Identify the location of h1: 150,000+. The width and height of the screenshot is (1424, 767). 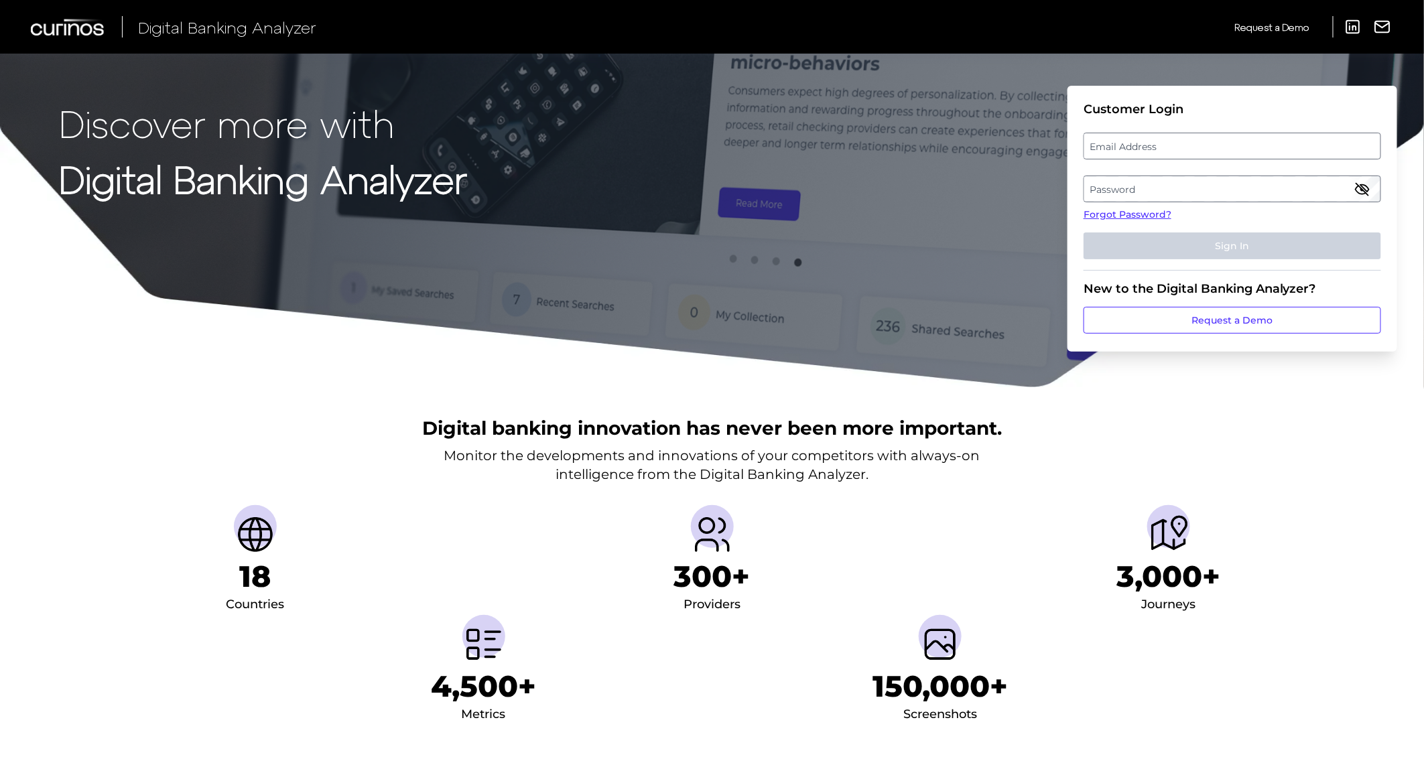
(940, 686).